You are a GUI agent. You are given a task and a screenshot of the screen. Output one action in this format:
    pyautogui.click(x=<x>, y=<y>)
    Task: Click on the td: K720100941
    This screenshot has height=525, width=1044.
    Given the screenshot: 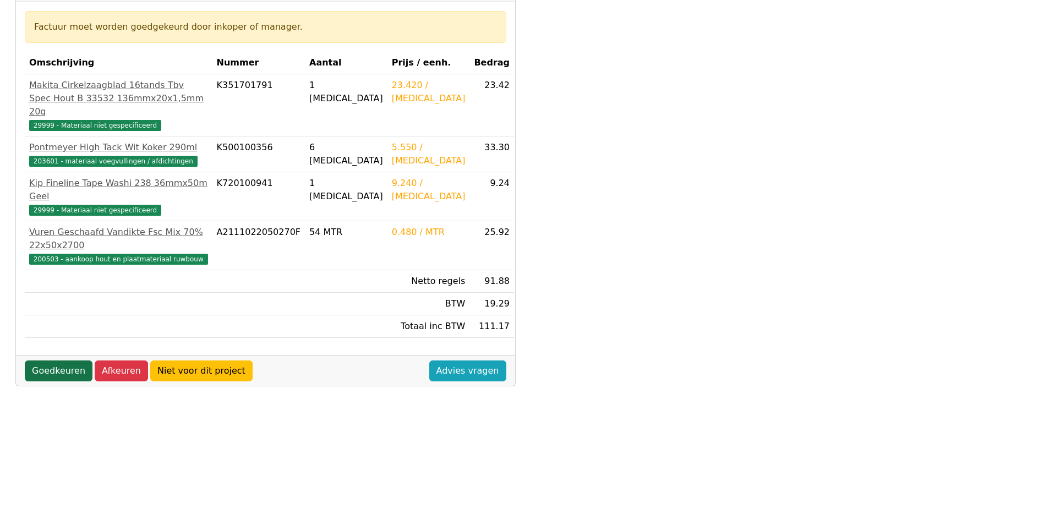 What is the action you would take?
    pyautogui.click(x=259, y=196)
    